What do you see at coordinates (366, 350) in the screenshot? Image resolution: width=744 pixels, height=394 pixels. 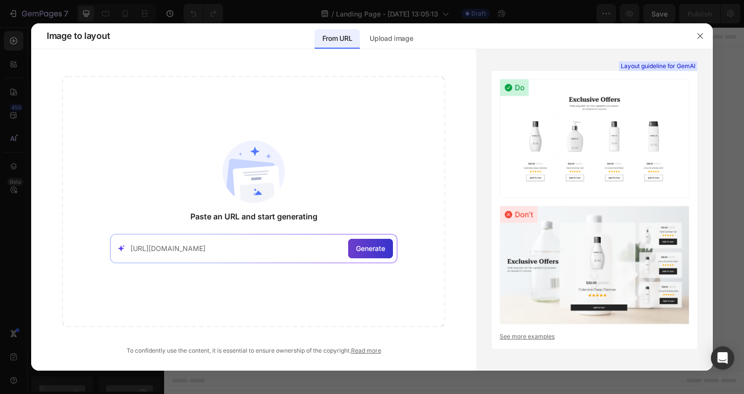 I see `a: Read more` at bounding box center [366, 350].